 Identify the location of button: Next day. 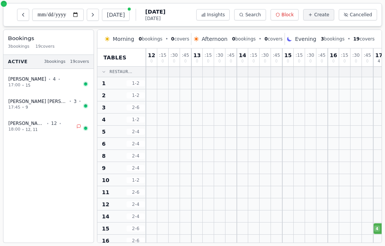
(93, 15).